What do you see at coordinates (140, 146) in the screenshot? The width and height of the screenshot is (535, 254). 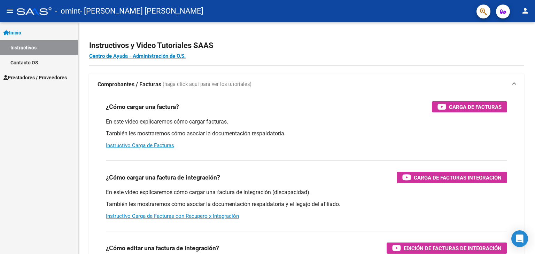 I see `a: Instructivo Carga de Facturas` at bounding box center [140, 146].